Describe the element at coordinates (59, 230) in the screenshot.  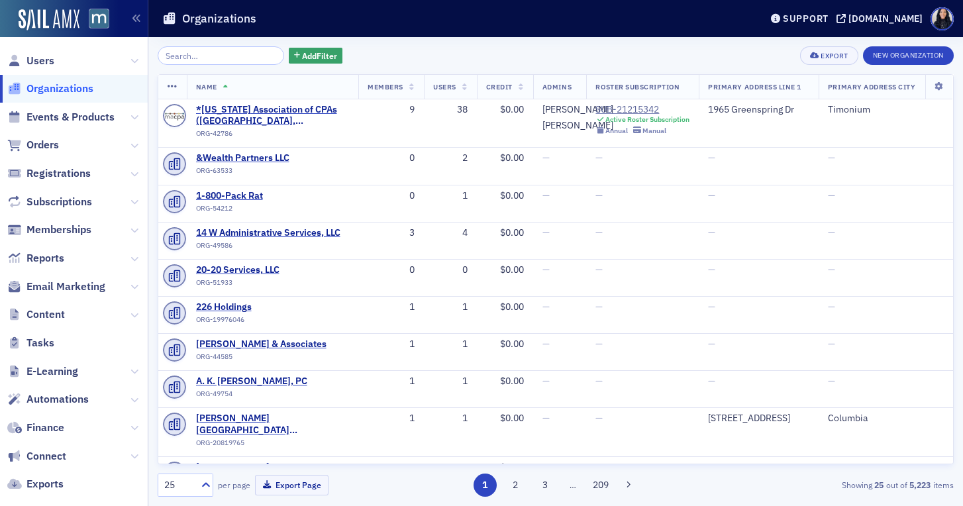
I see `span: Memberships` at that location.